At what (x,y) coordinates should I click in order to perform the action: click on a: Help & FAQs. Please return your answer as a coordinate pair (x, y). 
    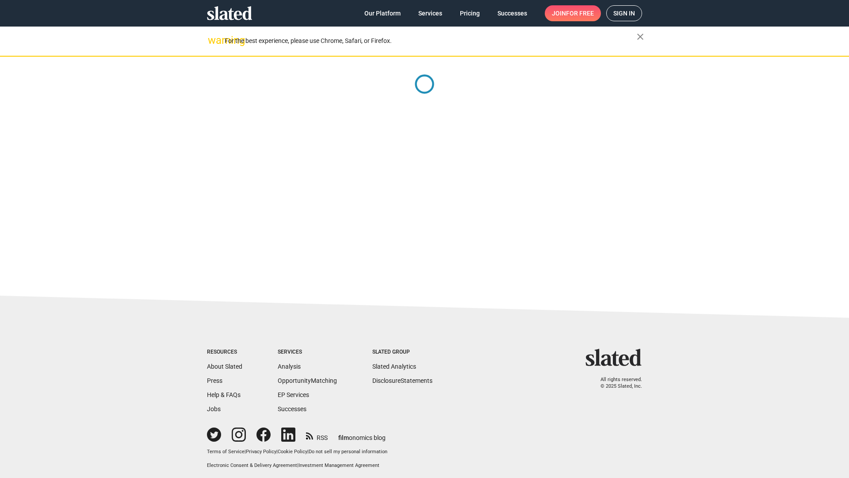
    Looking at the image, I should click on (224, 395).